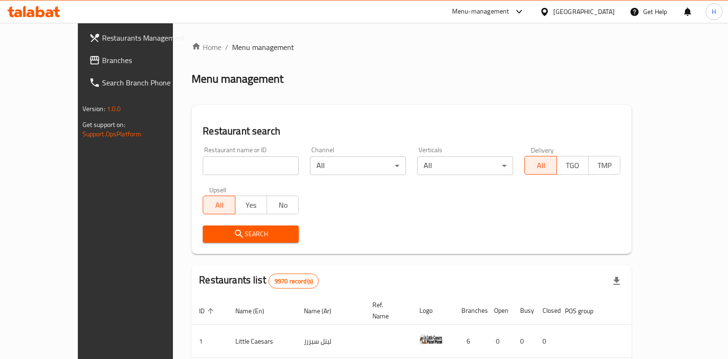 This screenshot has height=359, width=728. I want to click on label: Upsell, so click(218, 189).